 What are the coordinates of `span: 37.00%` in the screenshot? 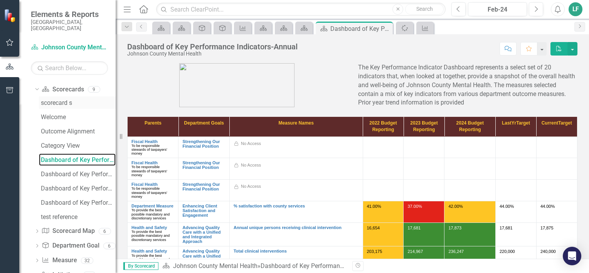 It's located at (414, 206).